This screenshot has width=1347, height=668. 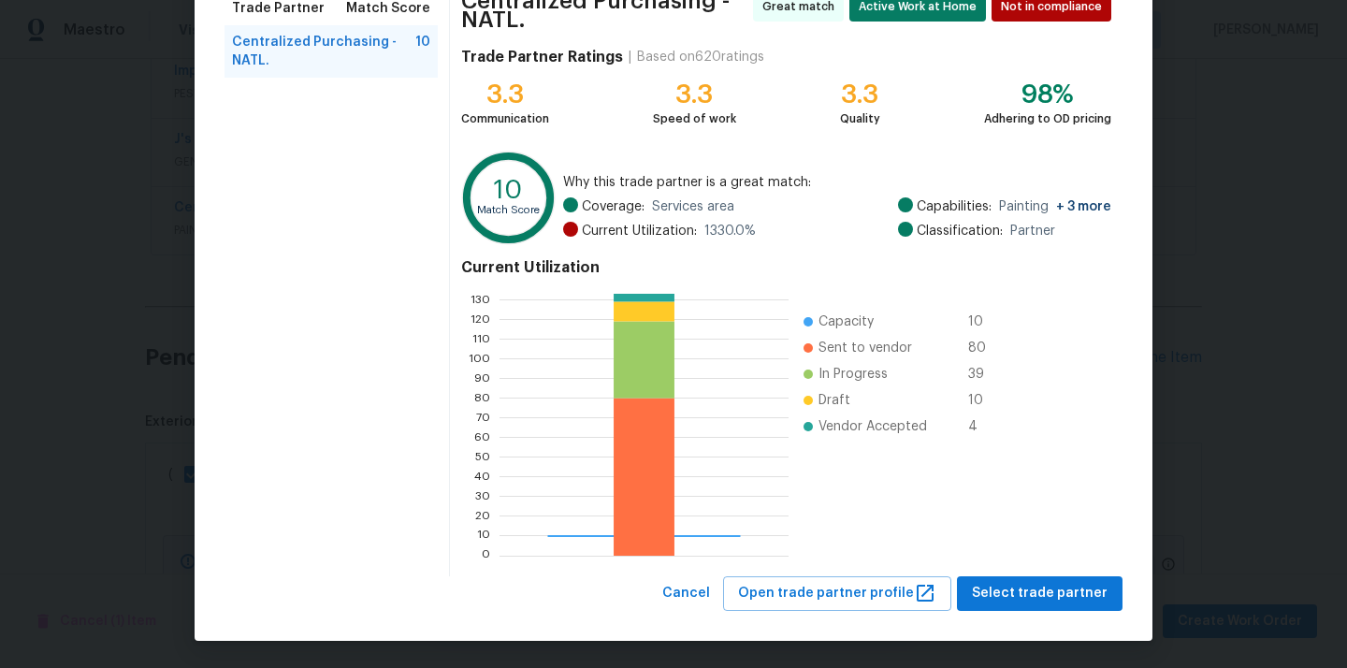 What do you see at coordinates (983, 427) in the screenshot?
I see `span: 4` at bounding box center [983, 427].